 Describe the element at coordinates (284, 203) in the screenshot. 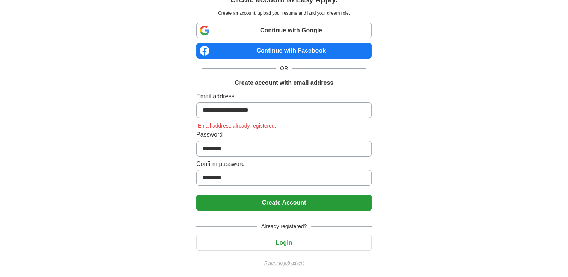

I see `button: Create Account` at that location.